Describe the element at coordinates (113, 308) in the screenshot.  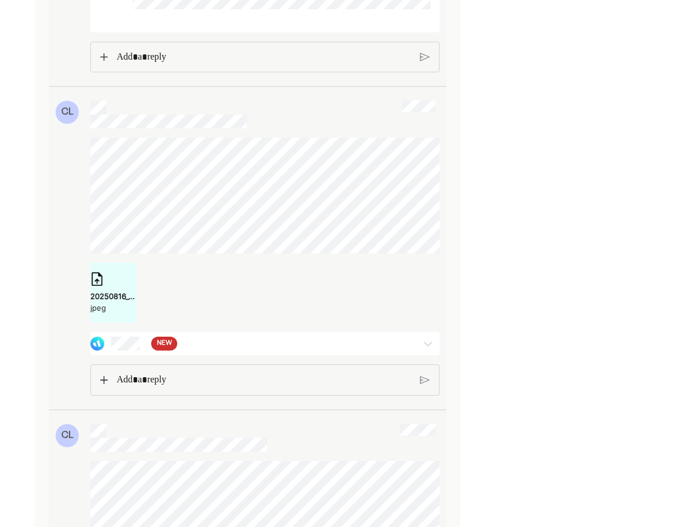
I see `div: jpeg` at that location.